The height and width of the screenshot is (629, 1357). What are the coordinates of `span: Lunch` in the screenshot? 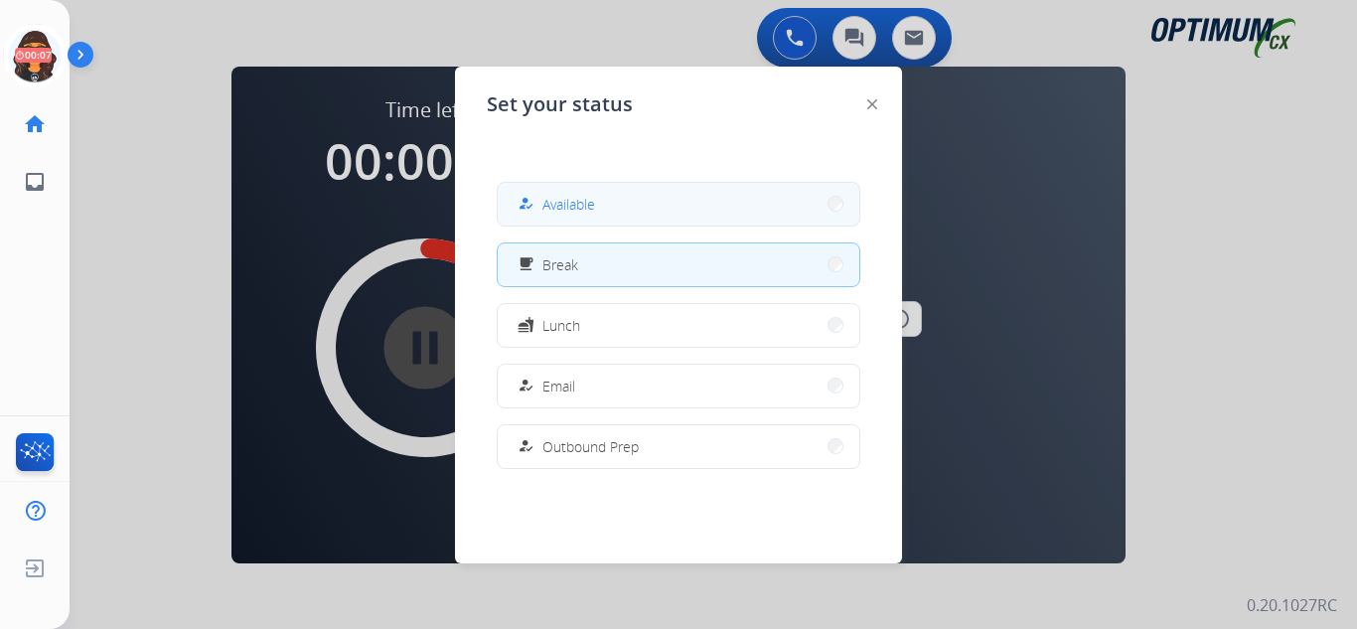 It's located at (561, 325).